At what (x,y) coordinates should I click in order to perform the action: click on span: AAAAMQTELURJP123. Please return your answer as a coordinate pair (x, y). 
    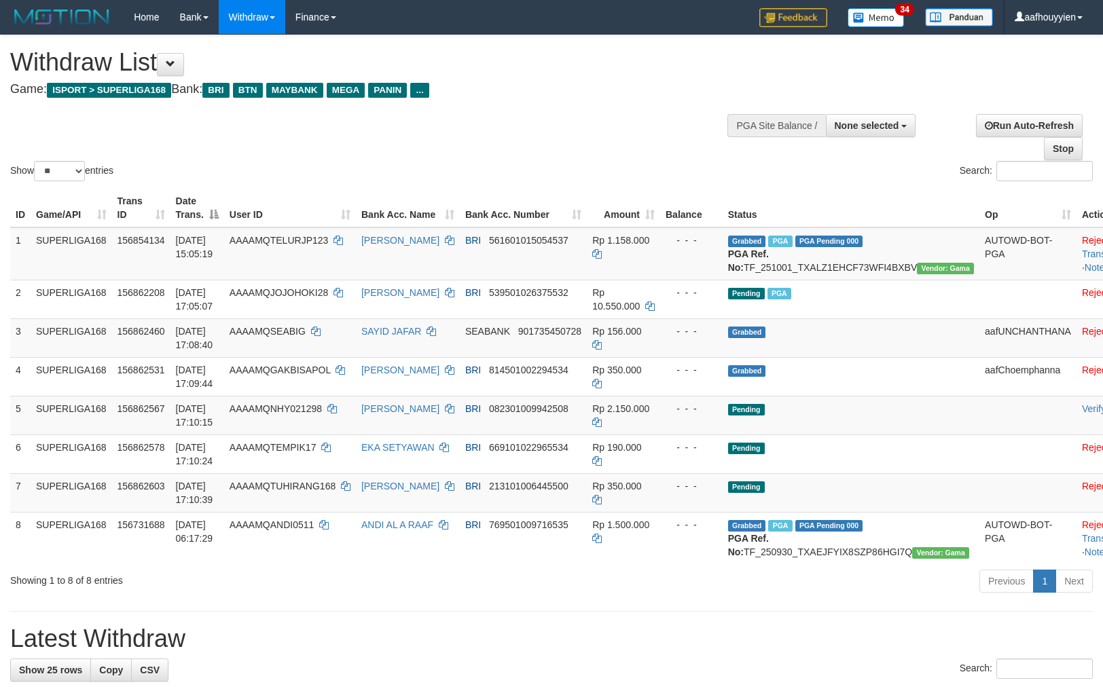
    Looking at the image, I should click on (279, 240).